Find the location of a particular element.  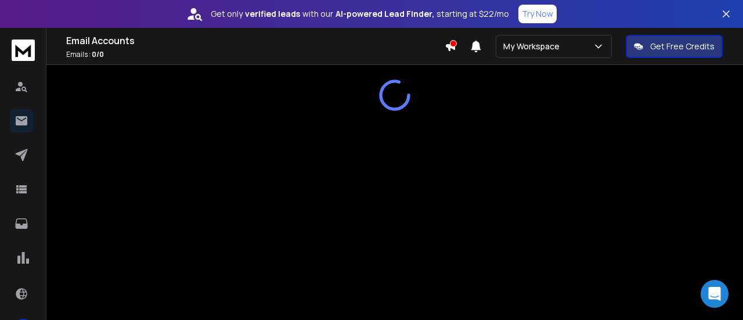

div: Open Intercom Messenger is located at coordinates (715, 294).